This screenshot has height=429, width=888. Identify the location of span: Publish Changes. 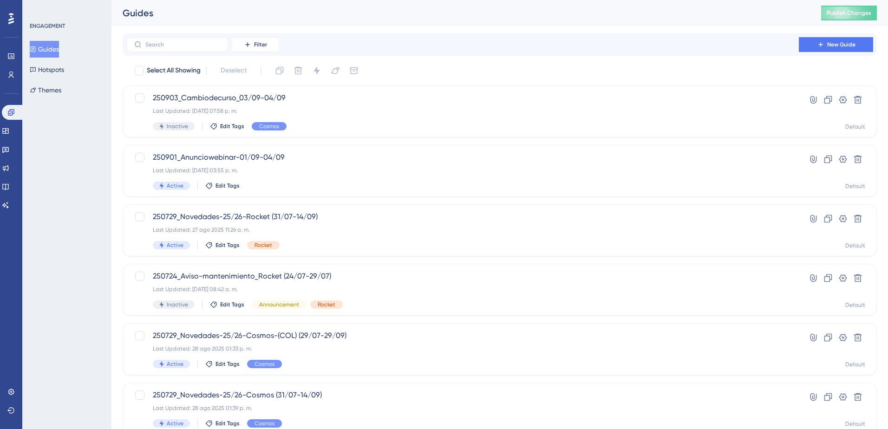
(849, 13).